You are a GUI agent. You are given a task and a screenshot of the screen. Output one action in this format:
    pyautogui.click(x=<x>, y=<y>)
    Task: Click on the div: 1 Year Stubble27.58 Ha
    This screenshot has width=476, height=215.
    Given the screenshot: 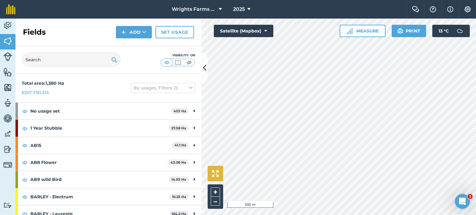 What is the action you would take?
    pyautogui.click(x=108, y=128)
    